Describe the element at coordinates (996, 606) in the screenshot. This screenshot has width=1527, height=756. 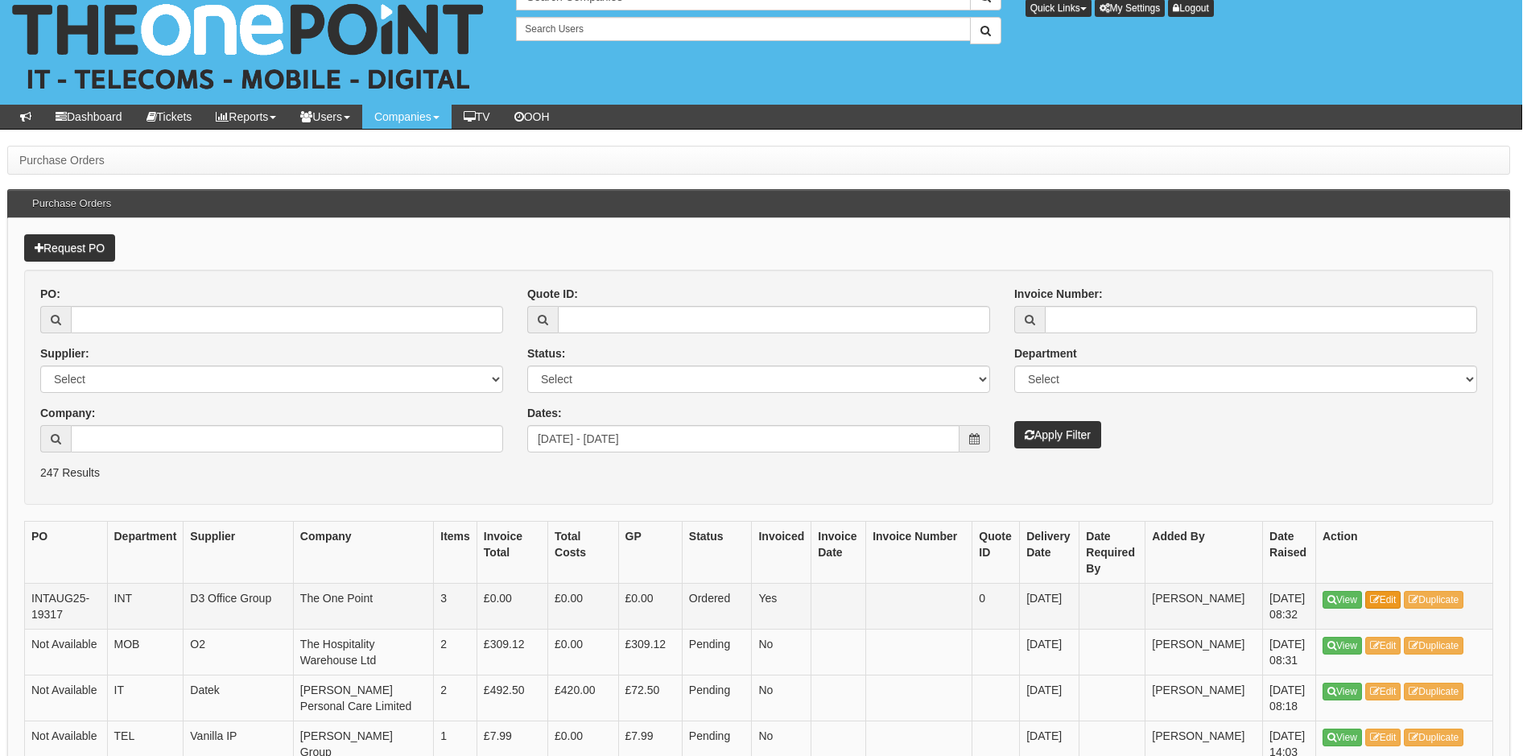
I see `td: 0` at that location.